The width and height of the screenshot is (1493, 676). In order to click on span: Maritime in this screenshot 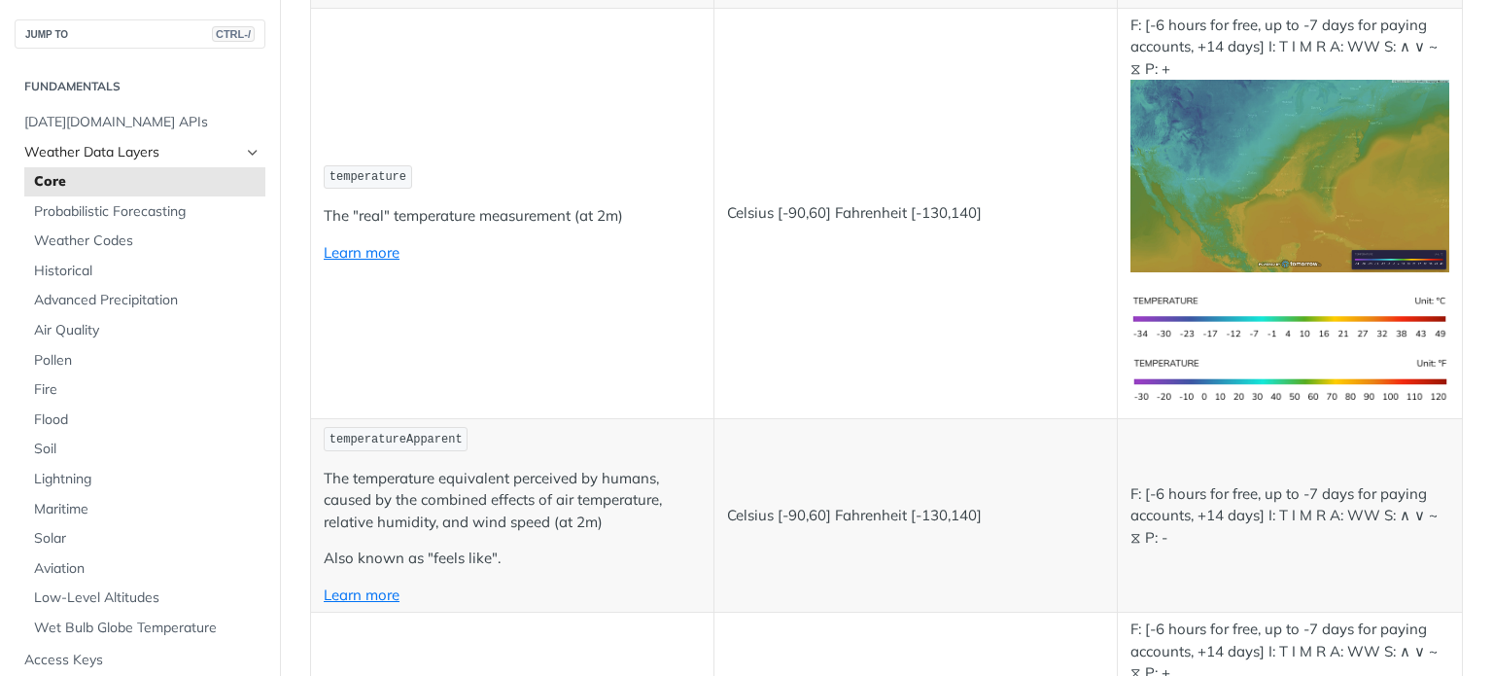, I will do `click(147, 509)`.